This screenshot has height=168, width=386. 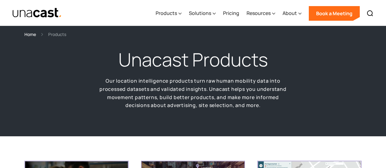 What do you see at coordinates (30, 34) in the screenshot?
I see `div: Home` at bounding box center [30, 34].